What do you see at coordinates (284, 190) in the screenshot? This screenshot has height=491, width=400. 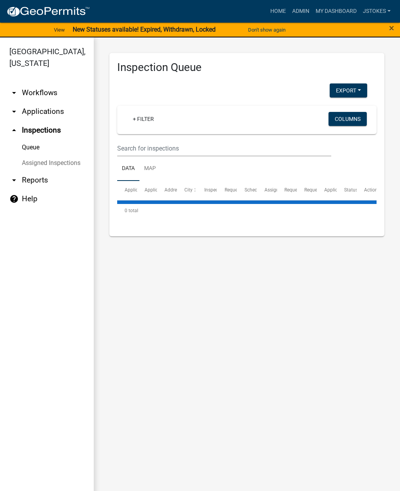 I see `span: Assigned Inspector` at bounding box center [284, 190].